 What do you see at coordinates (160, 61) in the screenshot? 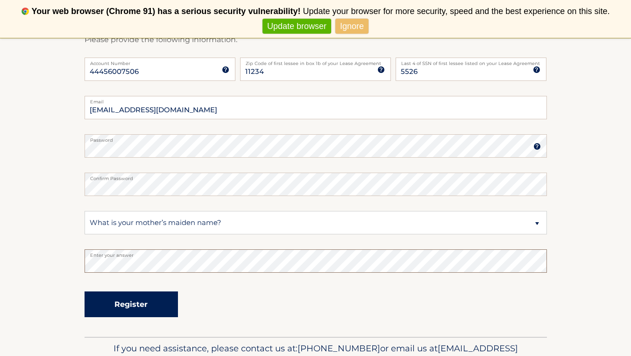
I see `label: Account Number` at bounding box center [160, 61].